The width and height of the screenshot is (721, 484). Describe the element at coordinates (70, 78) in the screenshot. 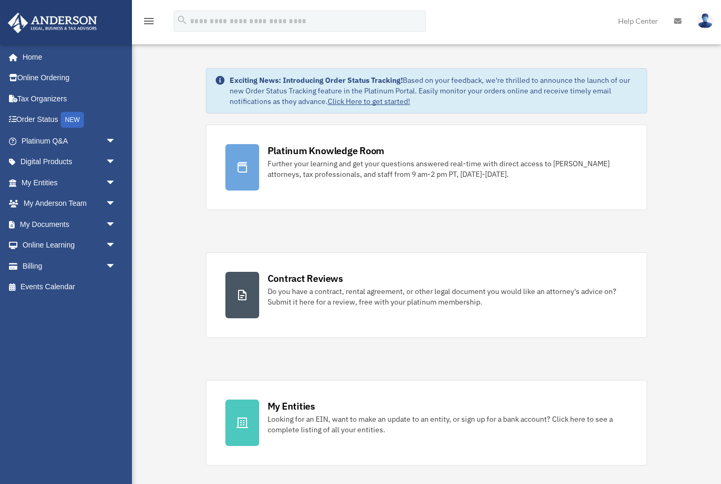

I see `a: Online Ordering` at that location.